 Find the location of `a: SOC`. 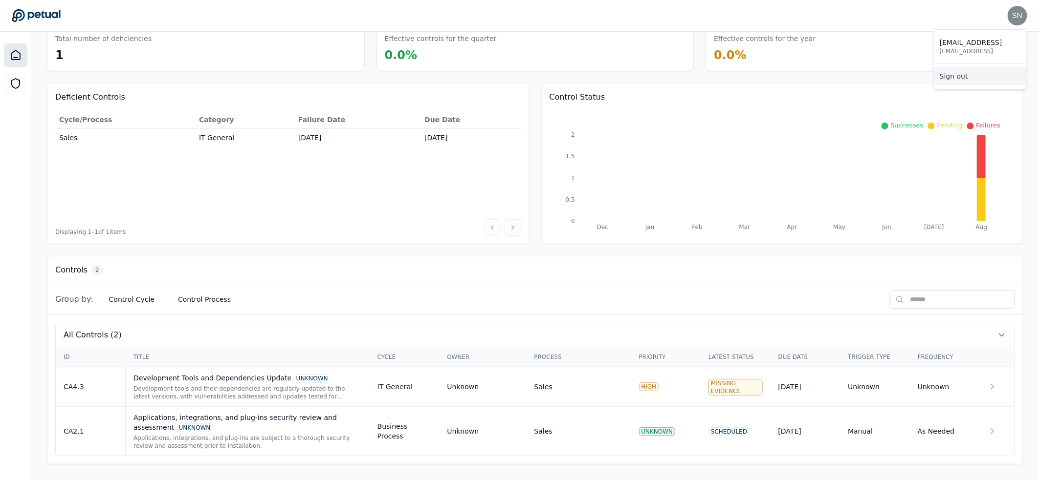

a: SOC is located at coordinates (16, 84).